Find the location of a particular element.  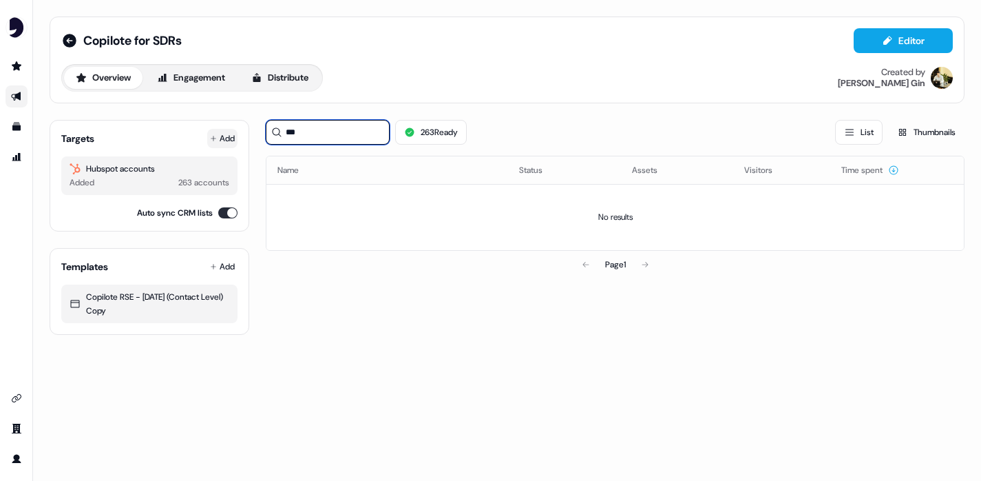

div: Templates is located at coordinates (85, 266).